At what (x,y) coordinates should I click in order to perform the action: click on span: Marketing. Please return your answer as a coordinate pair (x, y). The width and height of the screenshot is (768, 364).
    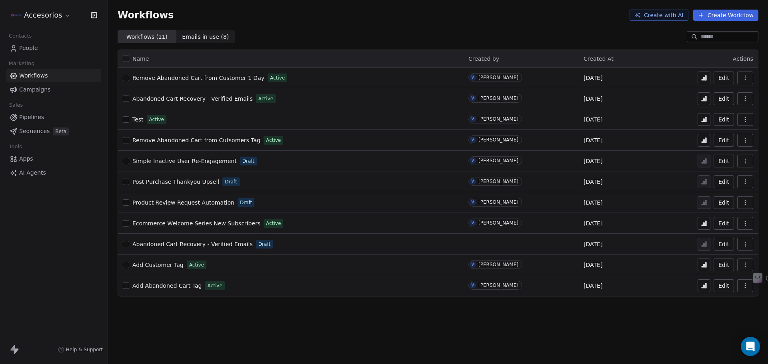
    Looking at the image, I should click on (22, 64).